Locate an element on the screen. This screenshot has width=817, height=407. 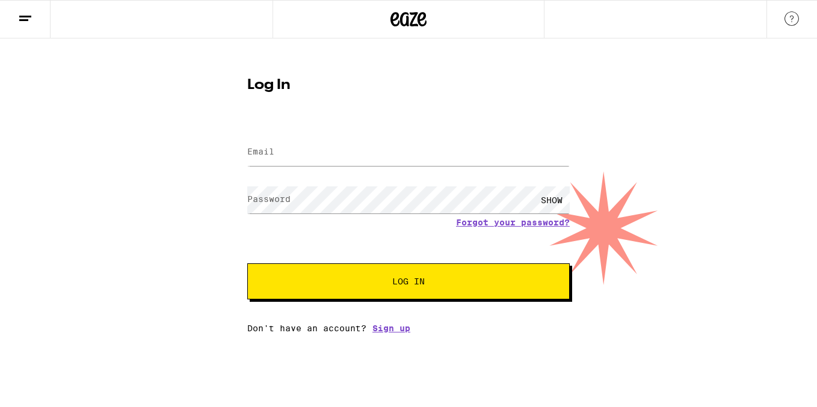
div: SHOW is located at coordinates (552, 200).